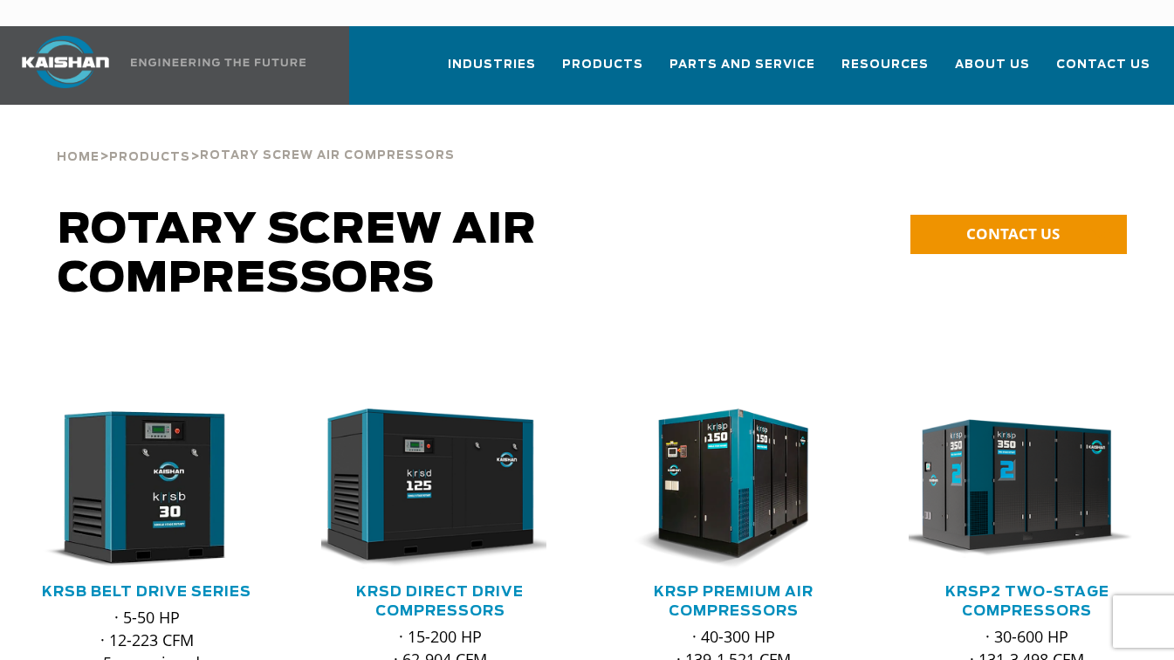 This screenshot has width=1174, height=660. Describe the element at coordinates (734, 602) in the screenshot. I see `a: KRSP Premium Air Compressors` at that location.